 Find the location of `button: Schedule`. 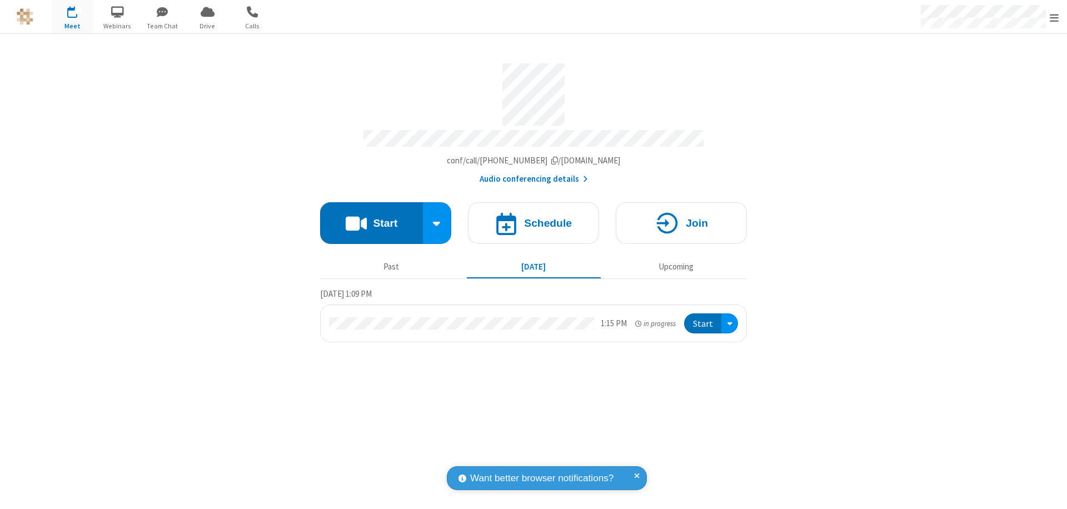

button: Schedule is located at coordinates (533, 223).